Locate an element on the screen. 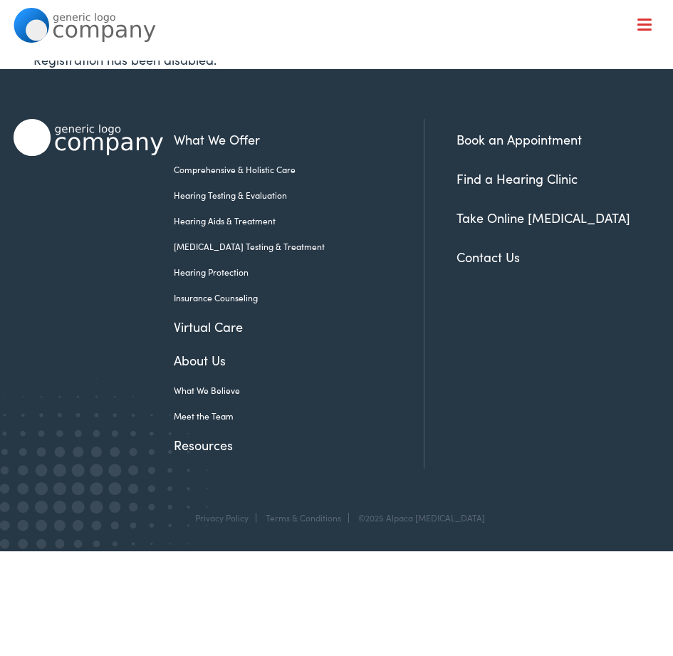  a: Hearing Testing & Evaluation is located at coordinates (288, 195).